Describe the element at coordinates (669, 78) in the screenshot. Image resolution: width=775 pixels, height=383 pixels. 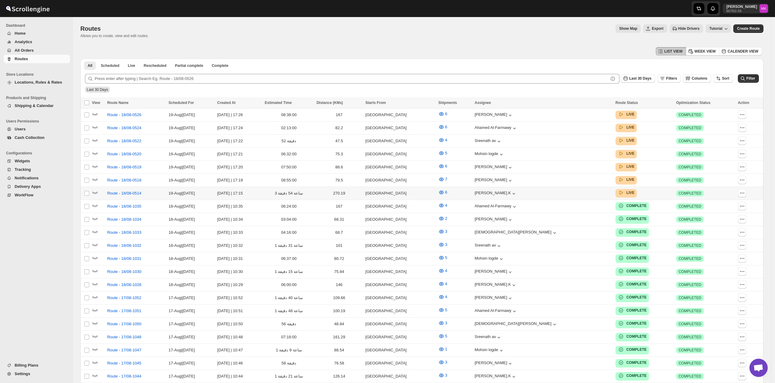
I see `button: Filters` at that location.